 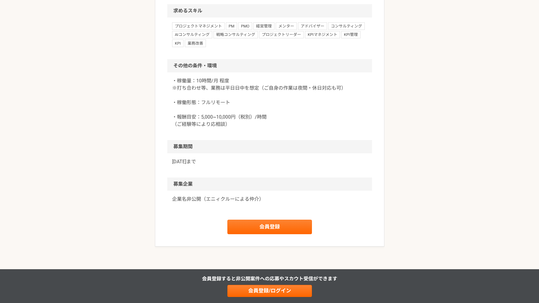 I want to click on span: KPI, so click(x=178, y=43).